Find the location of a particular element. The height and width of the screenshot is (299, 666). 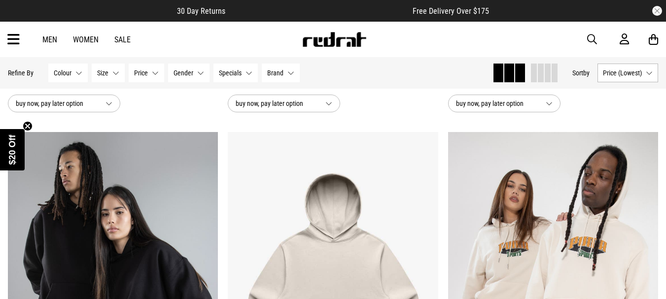

span: Free Delivery Over $175 is located at coordinates (450, 11).